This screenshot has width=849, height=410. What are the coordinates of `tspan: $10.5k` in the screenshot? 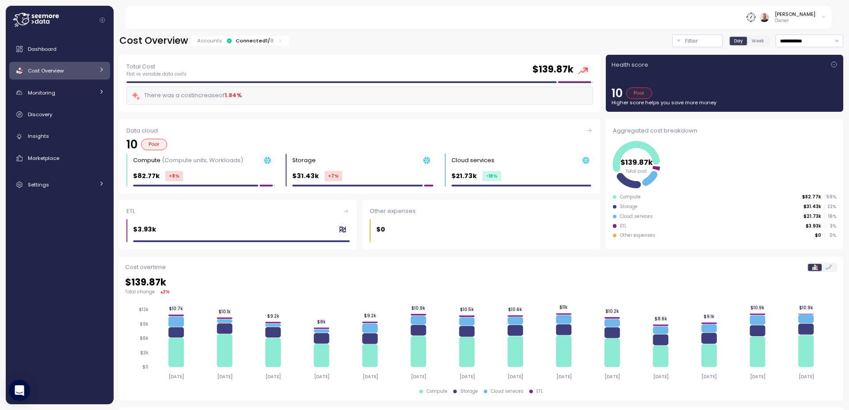 It's located at (467, 310).